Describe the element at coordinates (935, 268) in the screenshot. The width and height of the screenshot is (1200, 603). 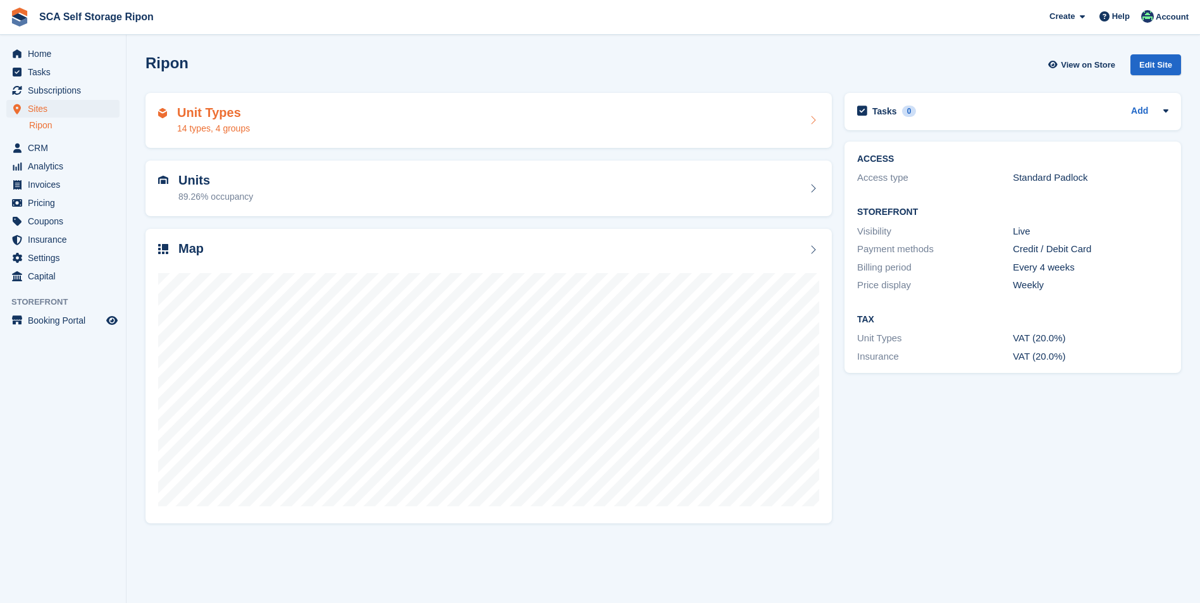
I see `div: Billing period` at that location.